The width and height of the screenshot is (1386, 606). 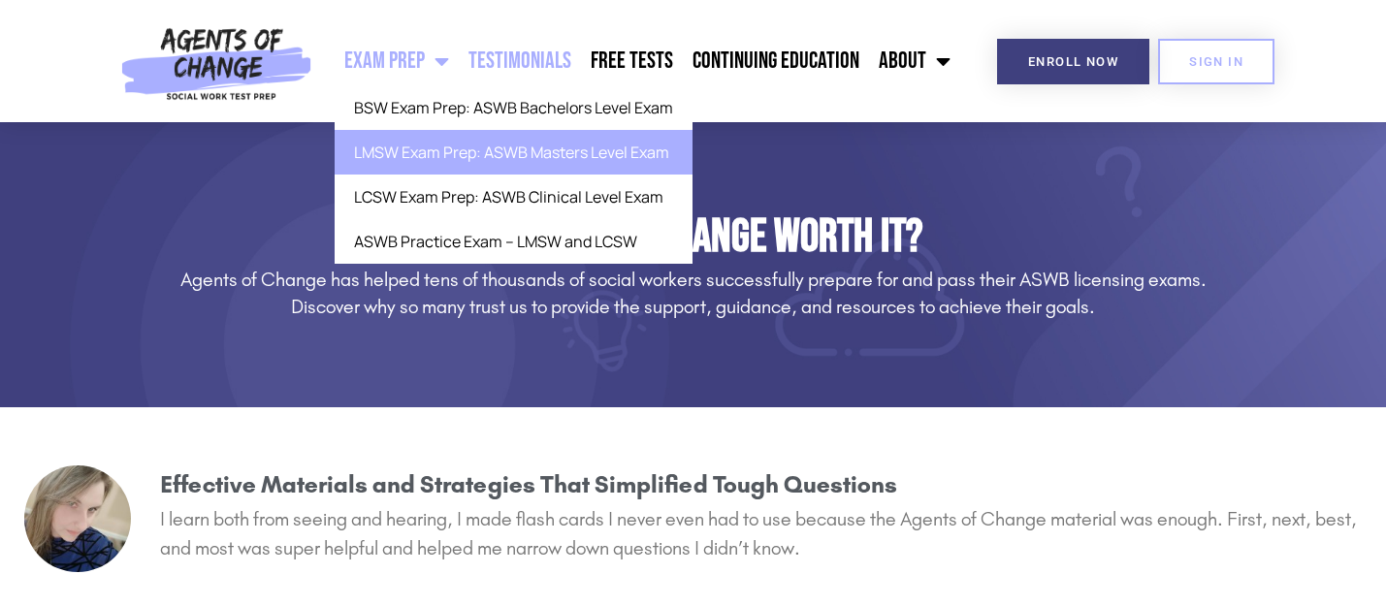 I want to click on h3: Effective Materials and Strategies That Simplified Tough Questions, so click(x=761, y=485).